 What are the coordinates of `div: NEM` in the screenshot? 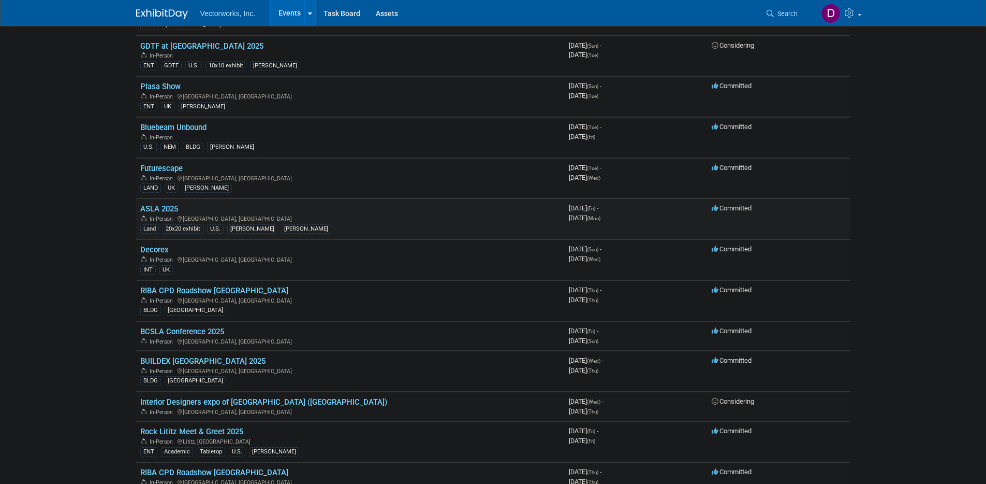 It's located at (170, 147).